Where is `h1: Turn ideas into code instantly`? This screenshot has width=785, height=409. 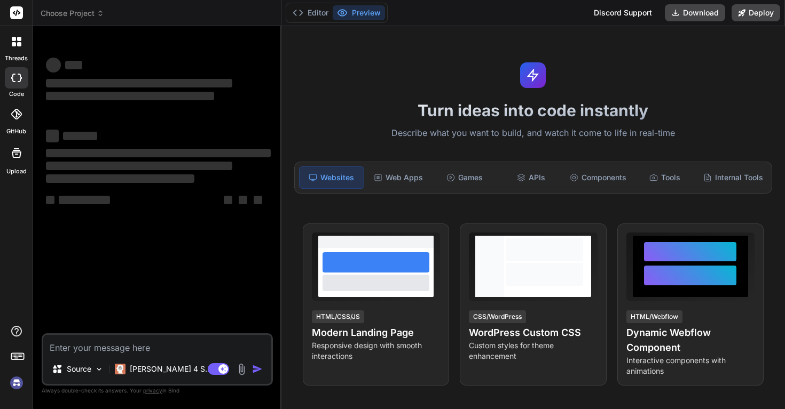 h1: Turn ideas into code instantly is located at coordinates (533, 110).